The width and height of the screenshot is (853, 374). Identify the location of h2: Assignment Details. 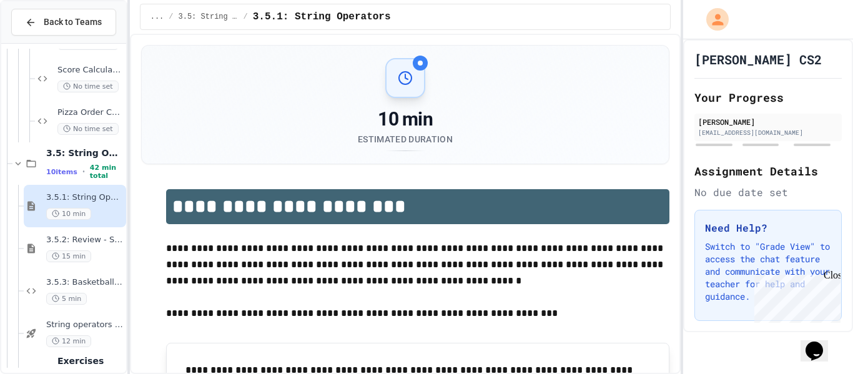
(768, 171).